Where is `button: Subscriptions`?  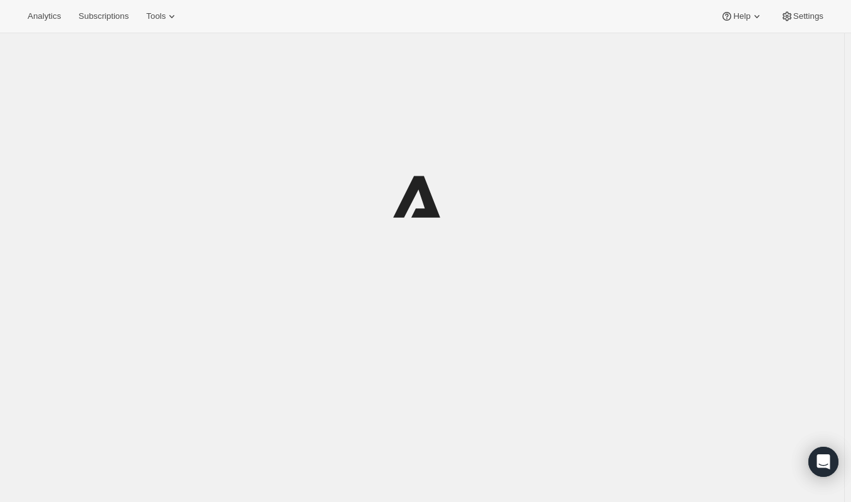 button: Subscriptions is located at coordinates (103, 16).